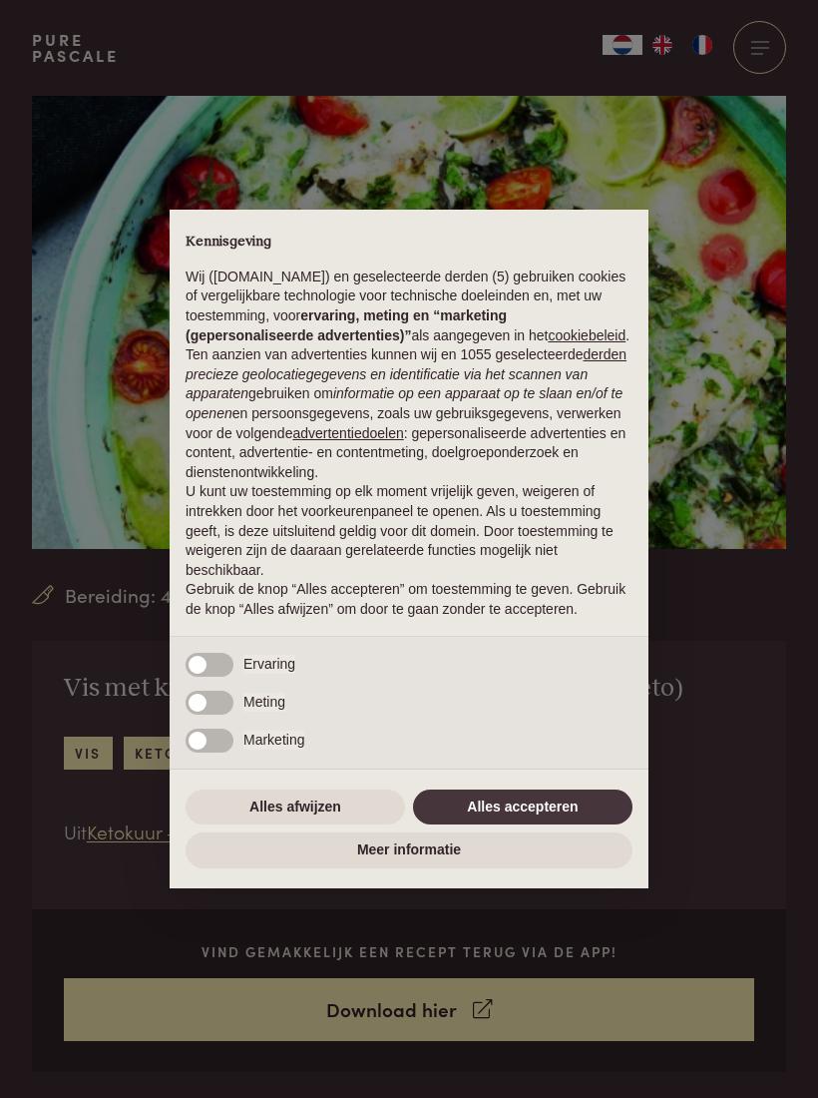 The image size is (818, 1098). I want to click on em: precieze geolocatiegegevens en identificatie via het scannen van apparaten, so click(386, 384).